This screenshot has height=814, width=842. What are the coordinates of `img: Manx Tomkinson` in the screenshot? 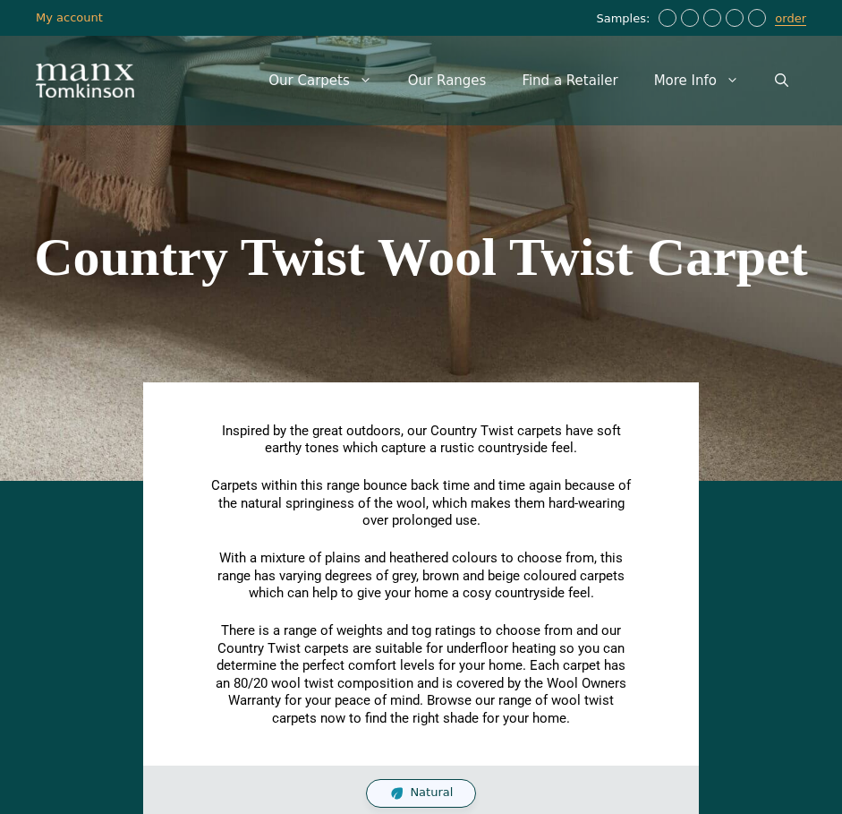 It's located at (85, 81).